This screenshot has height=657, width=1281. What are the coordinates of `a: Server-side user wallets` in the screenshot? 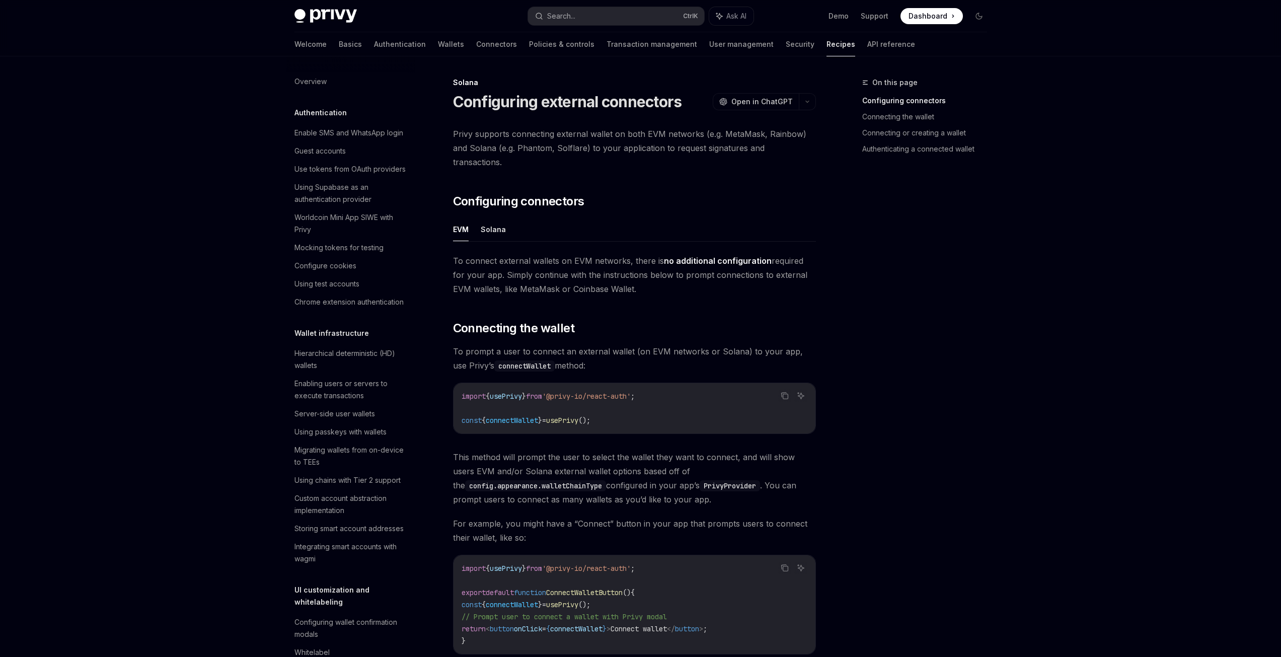 It's located at (351, 414).